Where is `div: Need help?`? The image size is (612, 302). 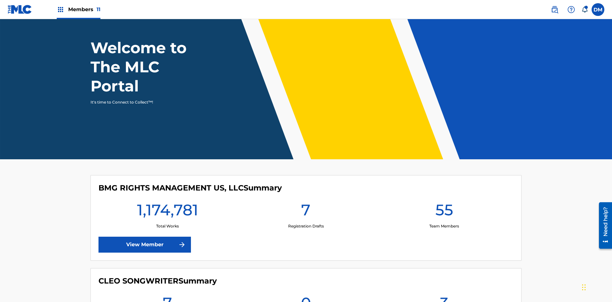 div: Need help? is located at coordinates (11, 22).